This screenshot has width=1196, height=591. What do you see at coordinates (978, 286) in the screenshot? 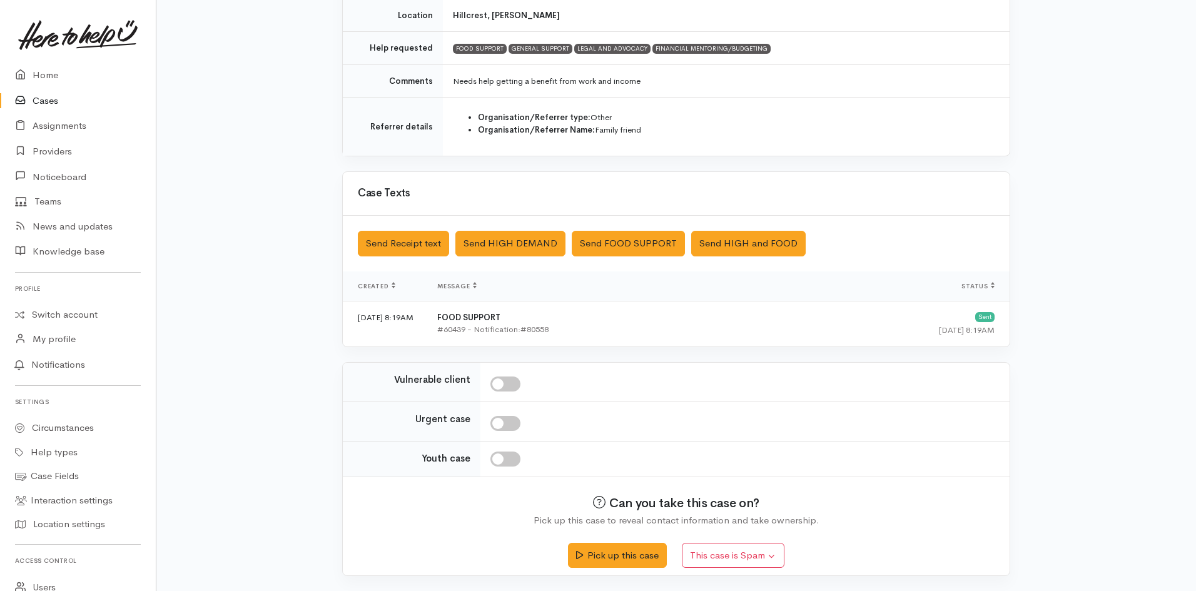
I see `span: Status` at bounding box center [978, 286].